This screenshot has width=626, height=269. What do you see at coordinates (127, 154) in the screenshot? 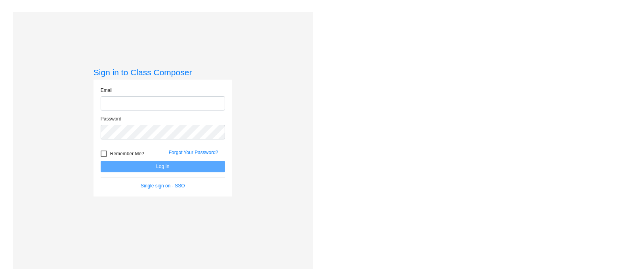
I see `span: Remember Me?` at bounding box center [127, 154].